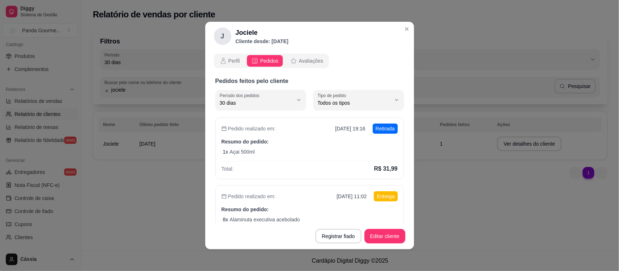 The image size is (619, 271). Describe the element at coordinates (385, 196) in the screenshot. I see `p: Entrega` at that location.